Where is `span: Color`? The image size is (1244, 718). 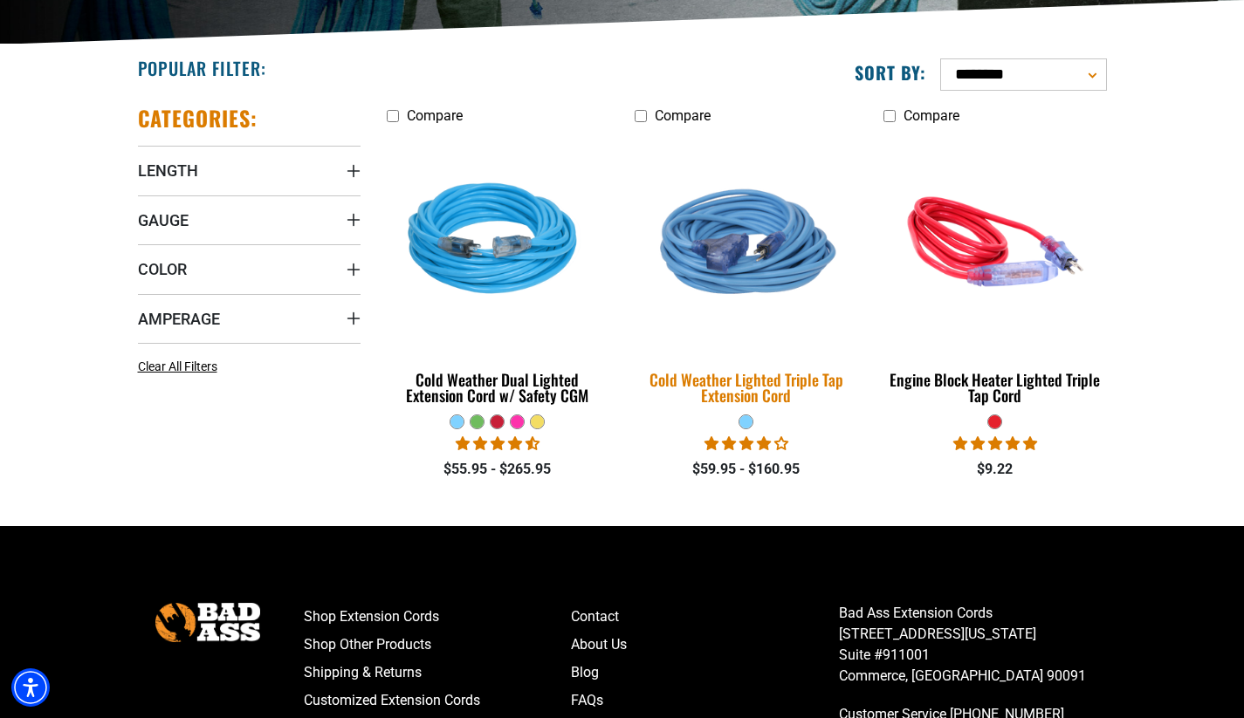 span: Color is located at coordinates (162, 269).